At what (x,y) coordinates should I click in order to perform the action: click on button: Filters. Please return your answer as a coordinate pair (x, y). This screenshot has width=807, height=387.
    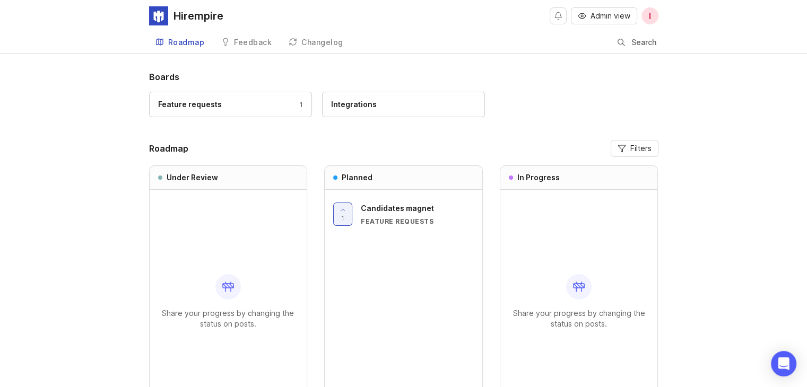
    Looking at the image, I should click on (635, 149).